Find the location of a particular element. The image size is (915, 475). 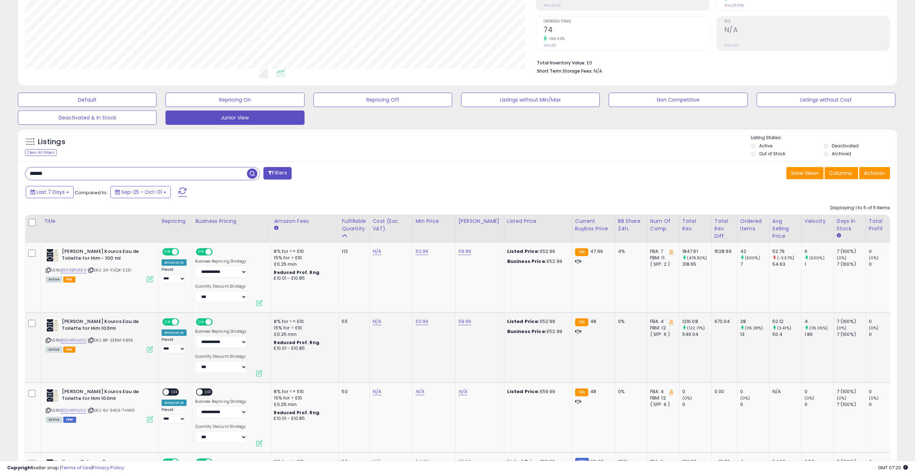

small: Prev: N/A is located at coordinates (732, 45).